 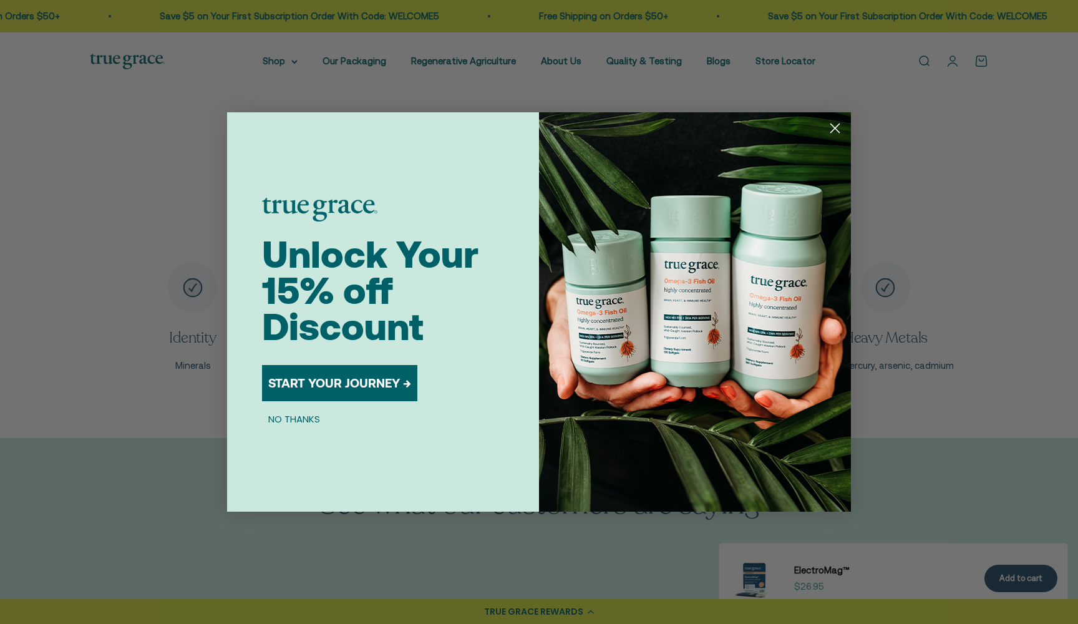 What do you see at coordinates (294, 419) in the screenshot?
I see `button: NO THANKS` at bounding box center [294, 419].